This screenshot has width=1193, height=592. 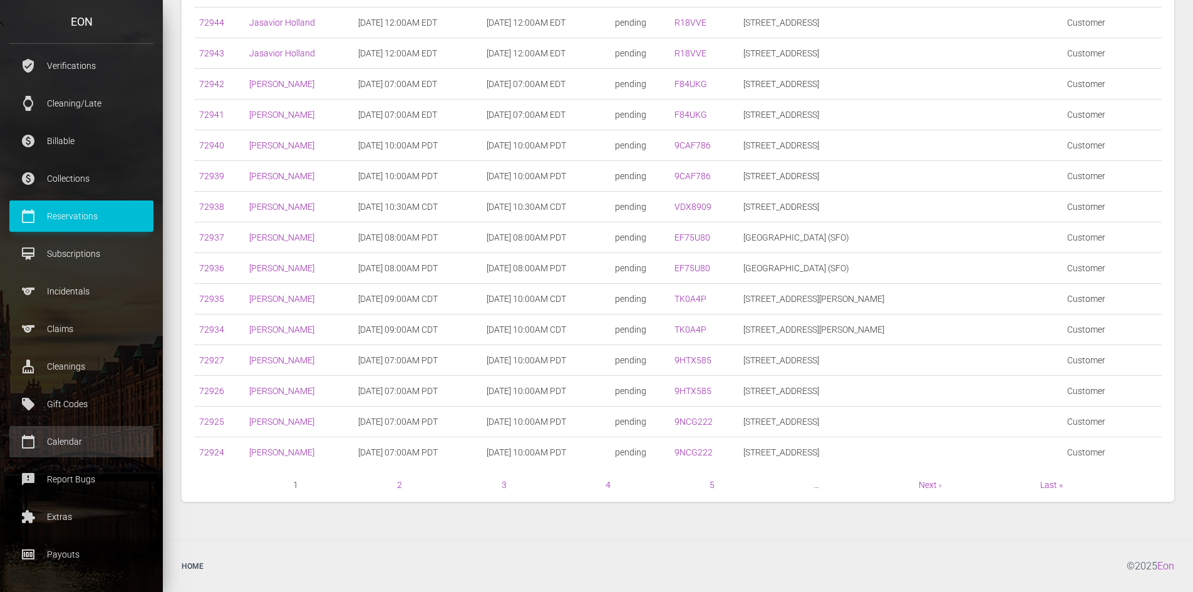 What do you see at coordinates (81, 517) in the screenshot?
I see `a: extension Extras` at bounding box center [81, 517].